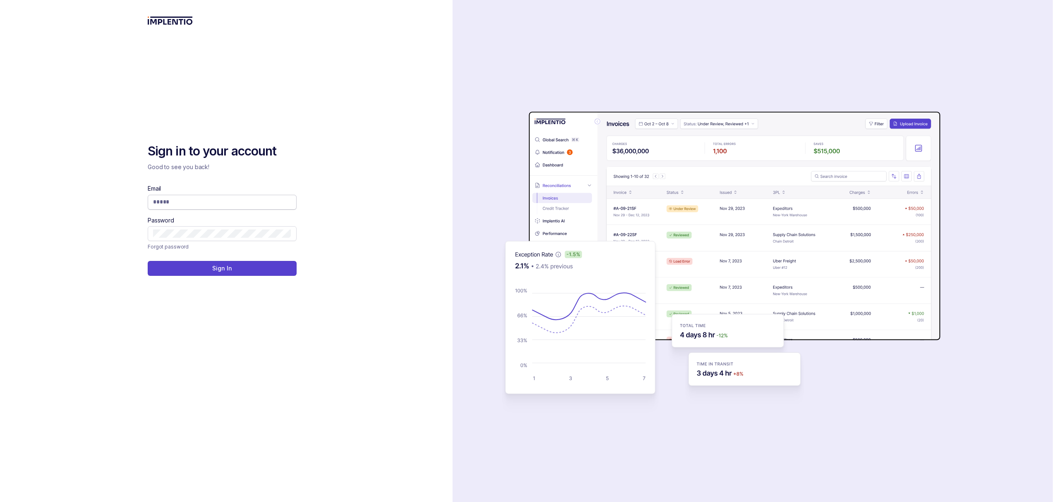 This screenshot has height=502, width=1059. What do you see at coordinates (222, 268) in the screenshot?
I see `button: Sign In` at bounding box center [222, 268].